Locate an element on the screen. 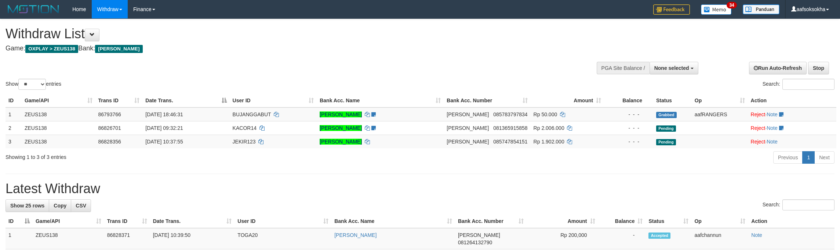 This screenshot has width=840, height=252. td: 3 is located at coordinates (14, 141).